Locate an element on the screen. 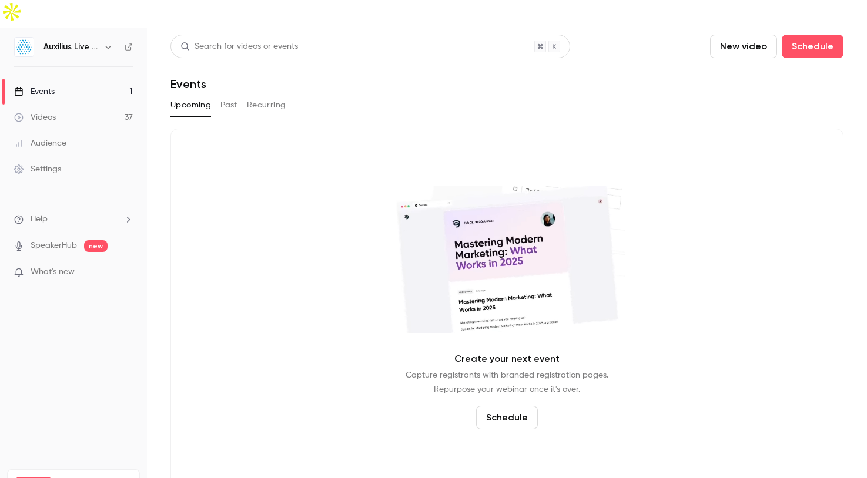 The width and height of the screenshot is (867, 478). li: help-dropdown-opener is located at coordinates (73, 219).